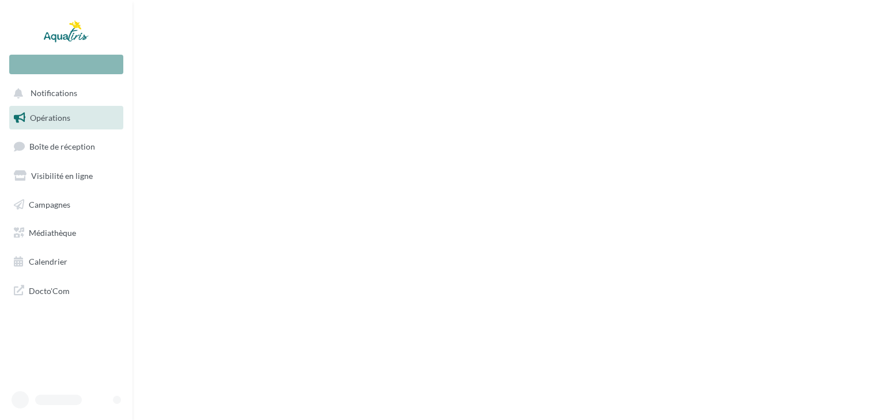 The width and height of the screenshot is (885, 420). I want to click on div: Nouvelle campagne, so click(66, 65).